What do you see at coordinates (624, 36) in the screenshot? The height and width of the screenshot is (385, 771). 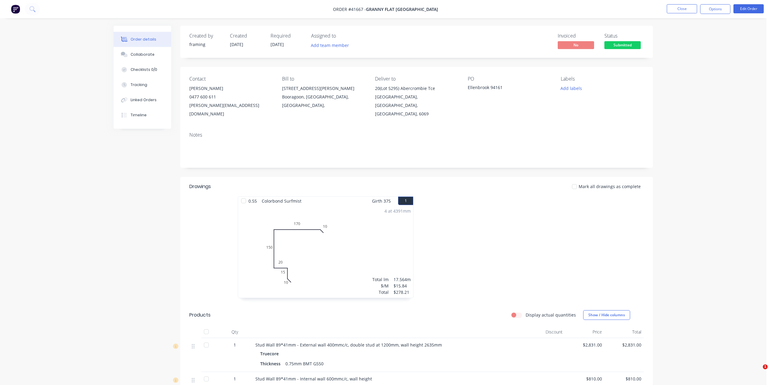 I see `div: Status` at bounding box center [624, 36].